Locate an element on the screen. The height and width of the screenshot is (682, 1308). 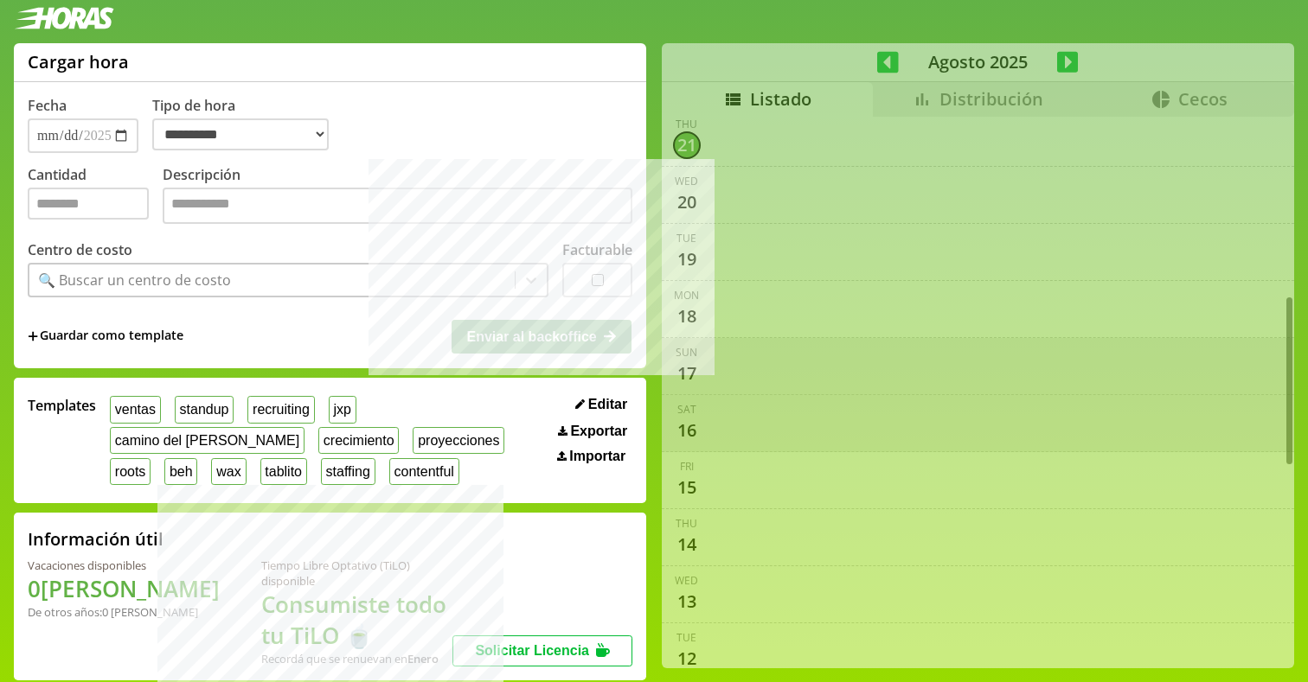
b: Enero is located at coordinates (423, 659).